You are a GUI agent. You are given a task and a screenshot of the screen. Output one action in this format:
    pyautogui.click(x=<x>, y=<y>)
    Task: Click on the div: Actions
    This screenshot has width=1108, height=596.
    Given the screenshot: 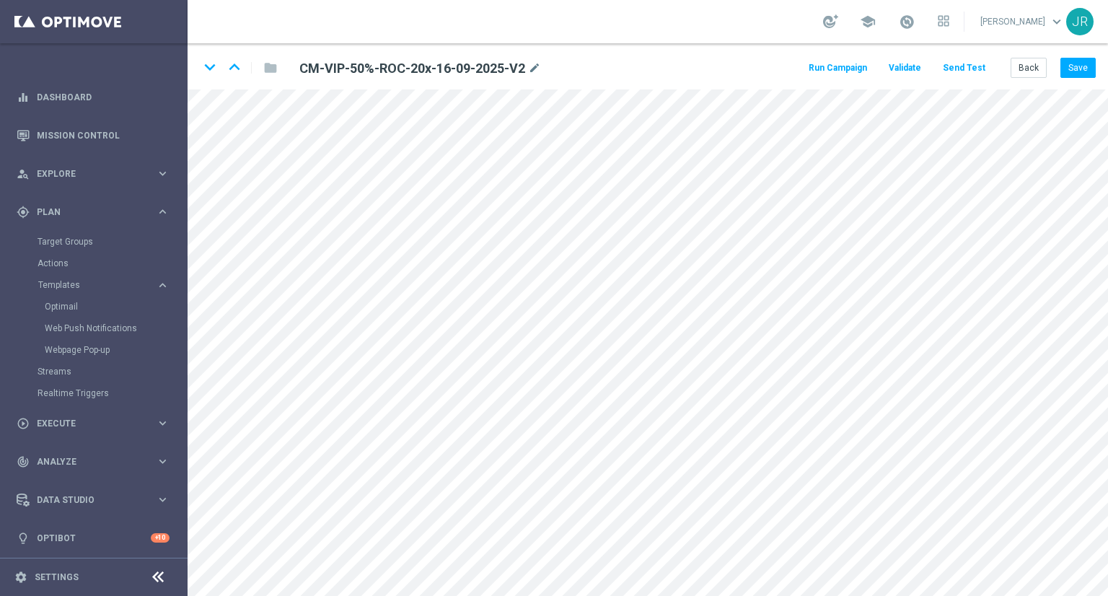 What is the action you would take?
    pyautogui.click(x=112, y=263)
    